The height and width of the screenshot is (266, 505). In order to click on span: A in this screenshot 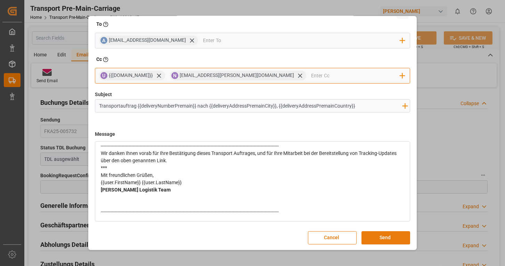, I will do `click(104, 40)`.